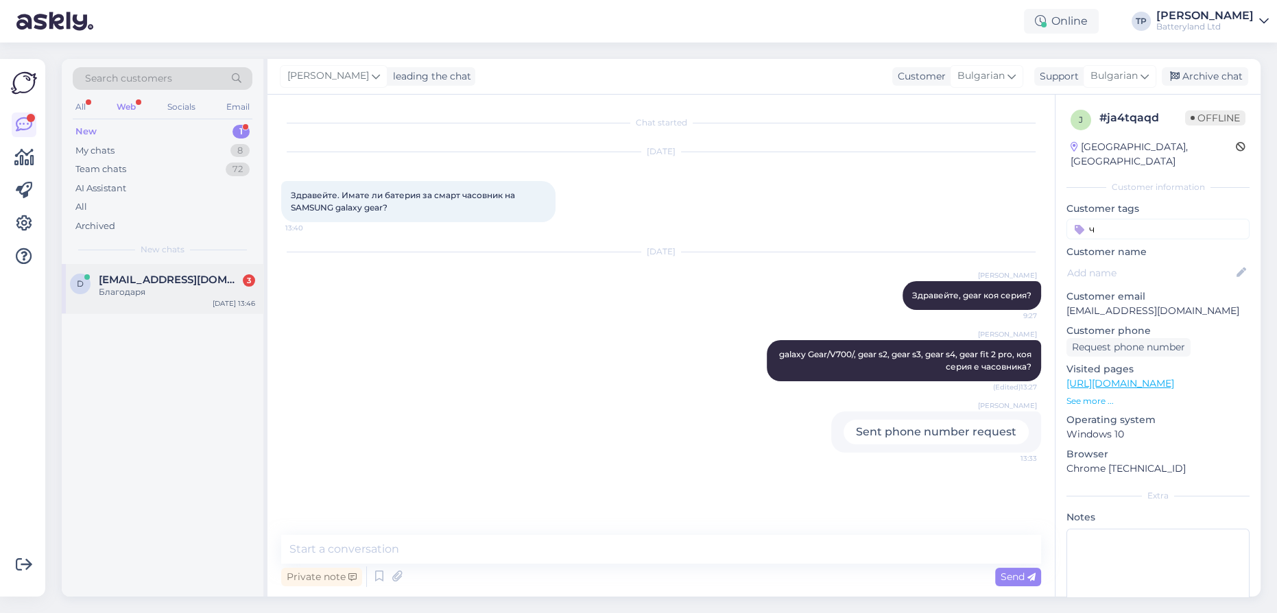 The height and width of the screenshot is (613, 1277). What do you see at coordinates (1216, 118) in the screenshot?
I see `span: Offline` at bounding box center [1216, 118].